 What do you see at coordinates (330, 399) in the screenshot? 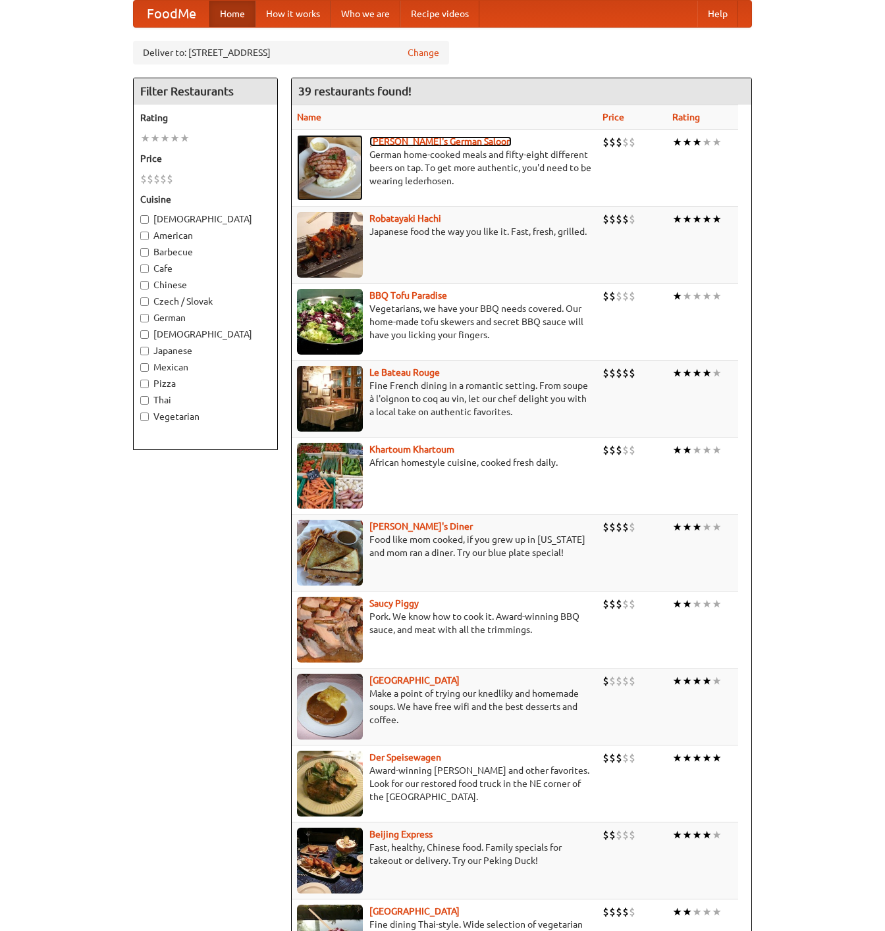
I see `img: bateaurouge.jpg` at bounding box center [330, 399].